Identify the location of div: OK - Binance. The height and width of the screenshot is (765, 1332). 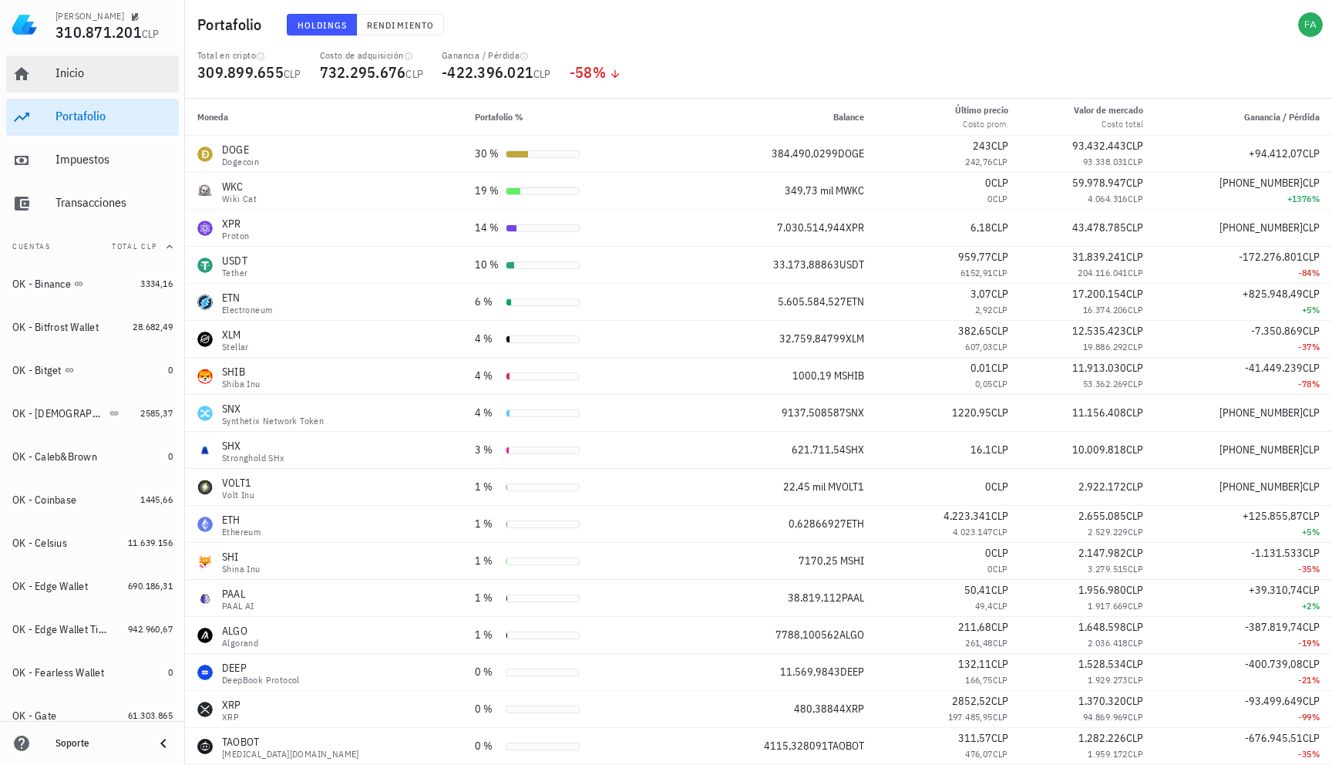
(42, 284).